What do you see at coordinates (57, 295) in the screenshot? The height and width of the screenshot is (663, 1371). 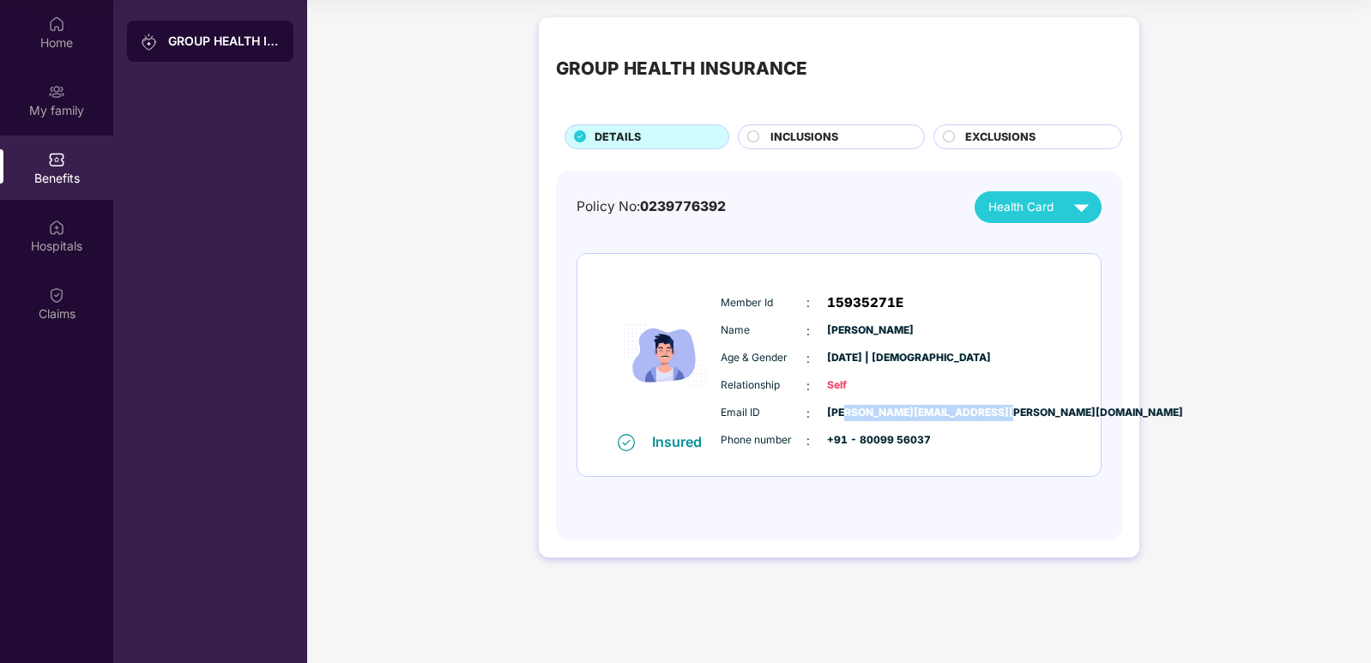 I see `img: svg+xml;base64,PHN2ZyBpZD0iQ2xhaW0iIHhtbG5zPSJodHRwOi8vd3d3LnczLm9yZy8yMDAwL3N2ZyIgd2lkdGg9IjIwIi...` at bounding box center [57, 295].